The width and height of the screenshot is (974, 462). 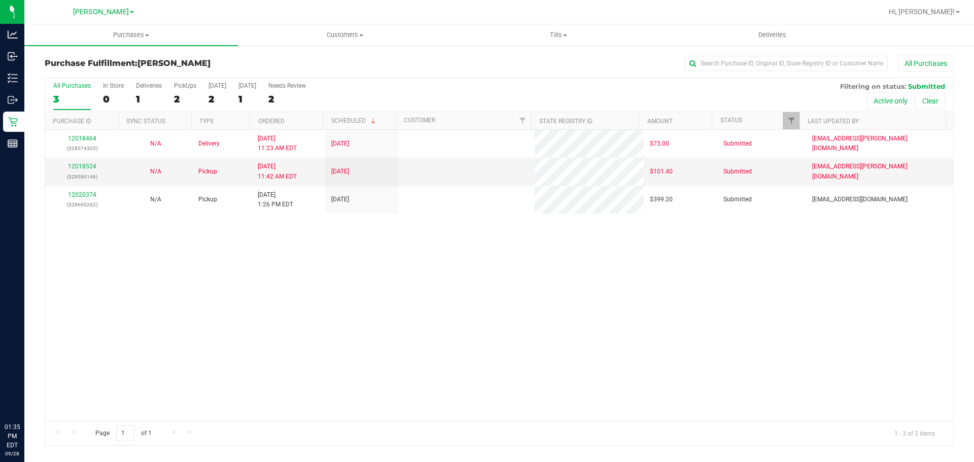 I want to click on a: 12018524, so click(x=82, y=166).